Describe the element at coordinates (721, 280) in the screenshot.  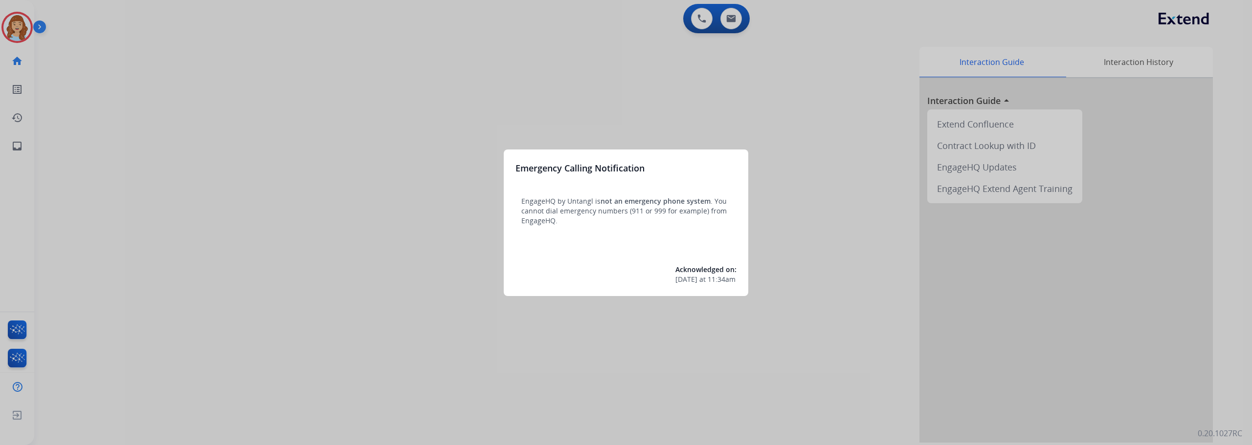
I see `span: 11:34am` at that location.